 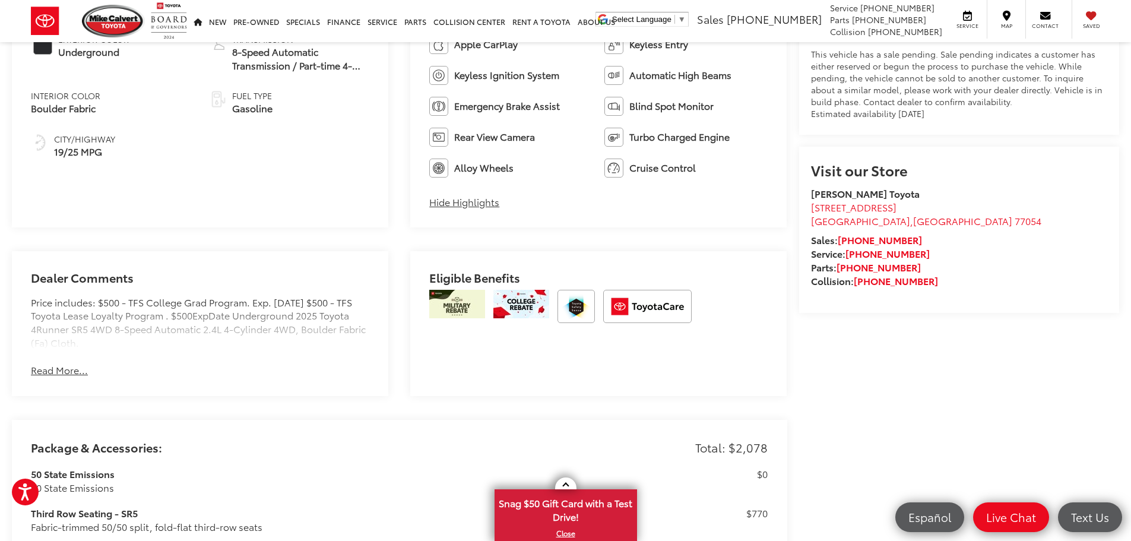 What do you see at coordinates (649, 19) in the screenshot?
I see `a: Select Language​` at bounding box center [649, 19].